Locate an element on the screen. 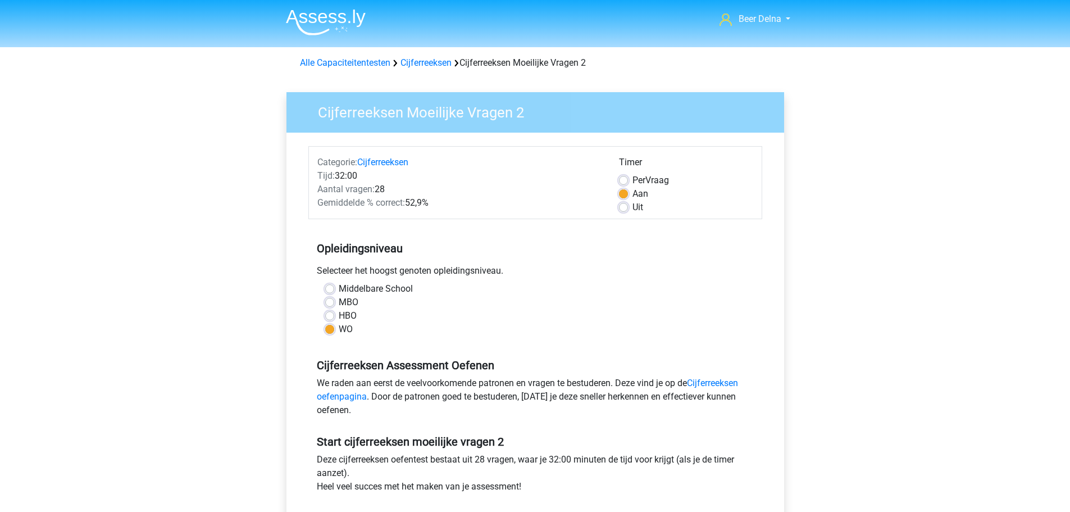  div: We raden aan eerst de veelvoorkomende patronen en vragen te bestuderen. Deze vind je op de . Door... is located at coordinates (535, 399).